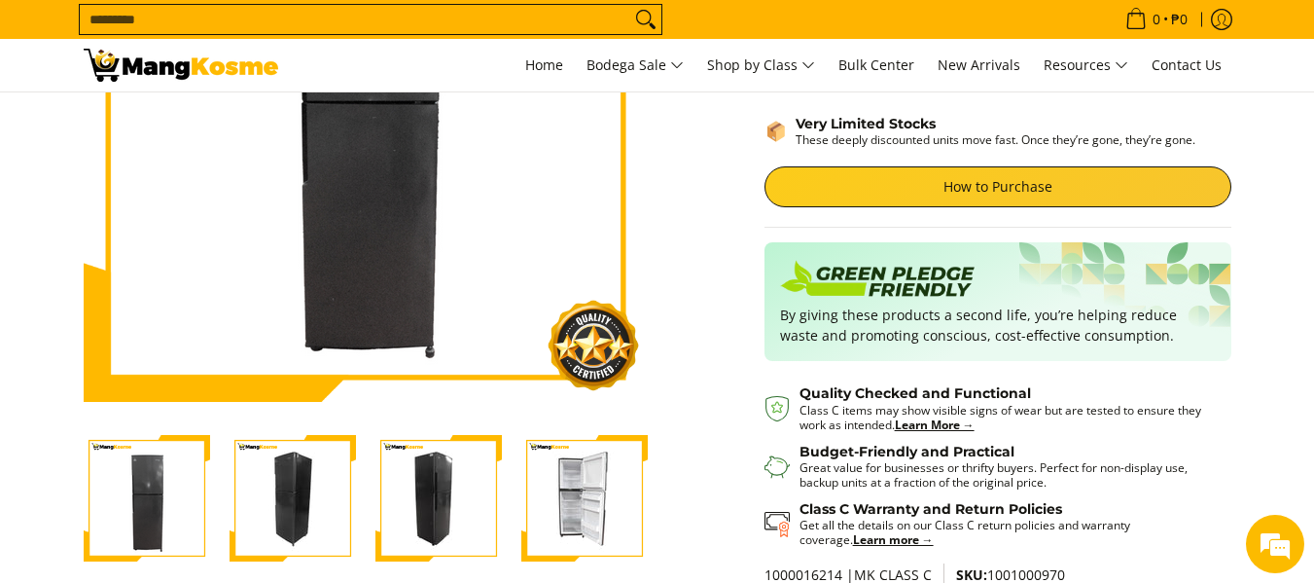 This screenshot has width=1314, height=583. What do you see at coordinates (1156, 19) in the screenshot?
I see `span: 0` at bounding box center [1156, 19].